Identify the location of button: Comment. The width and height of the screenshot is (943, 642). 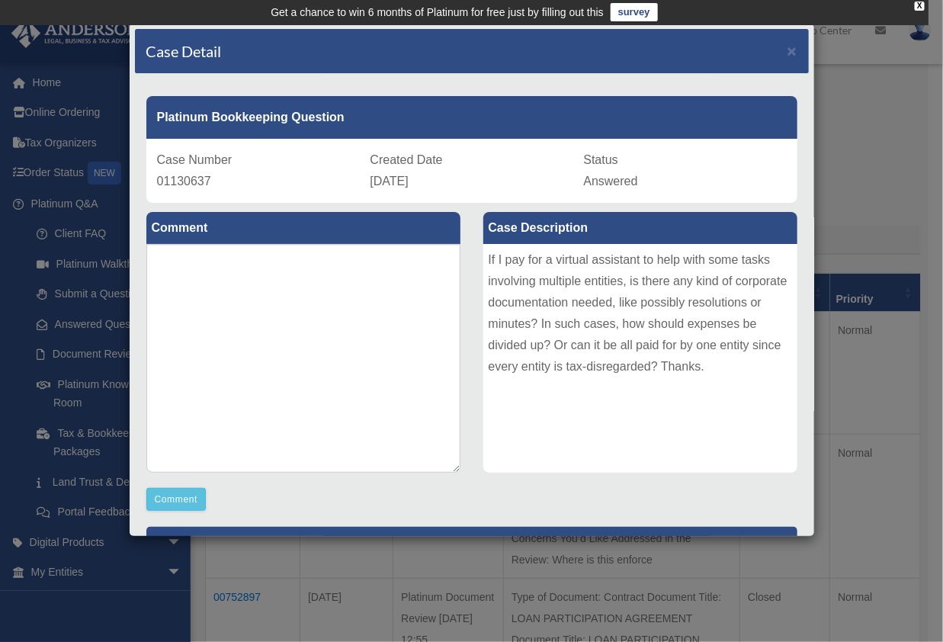
(176, 499).